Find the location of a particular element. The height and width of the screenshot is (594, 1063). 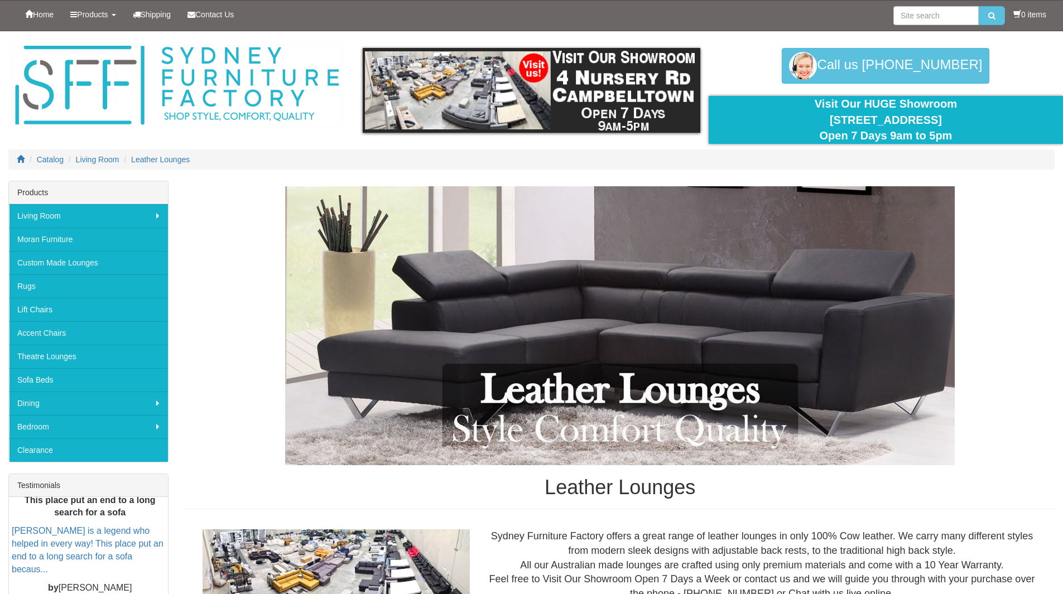

img: showroom.gif is located at coordinates (531, 90).